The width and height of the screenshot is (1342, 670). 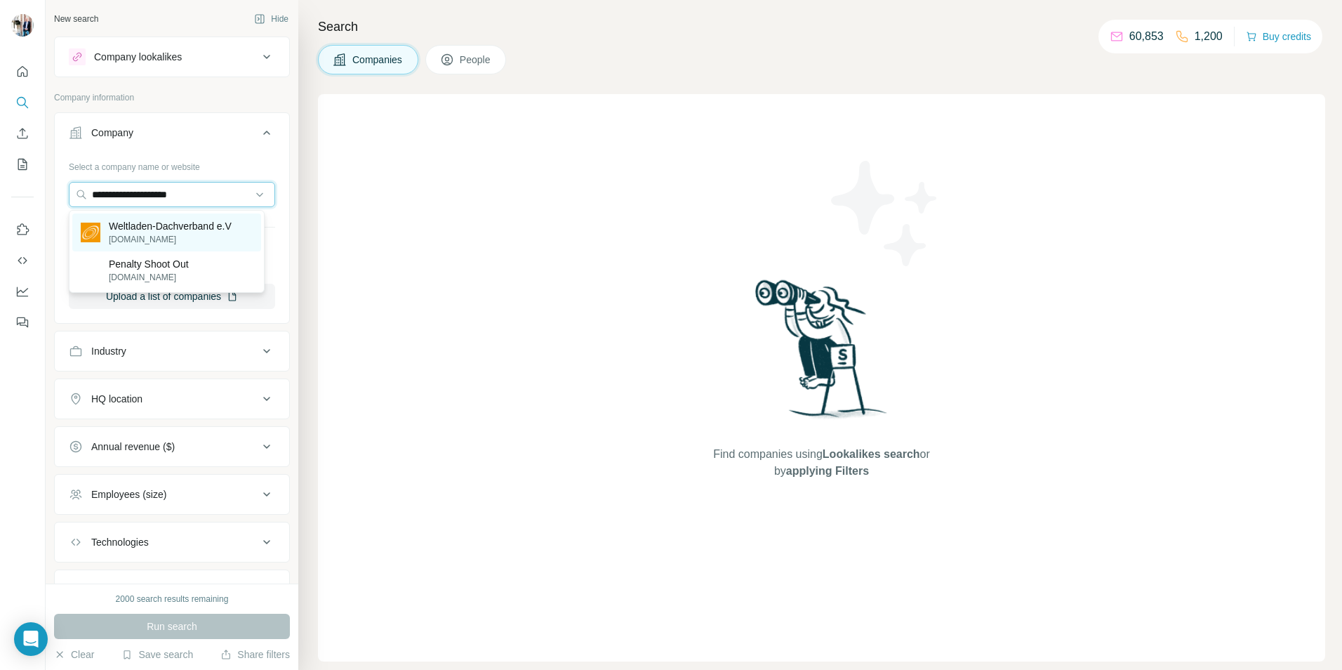 What do you see at coordinates (91, 270) in the screenshot?
I see `img: Penalty Shoot Out` at bounding box center [91, 270].